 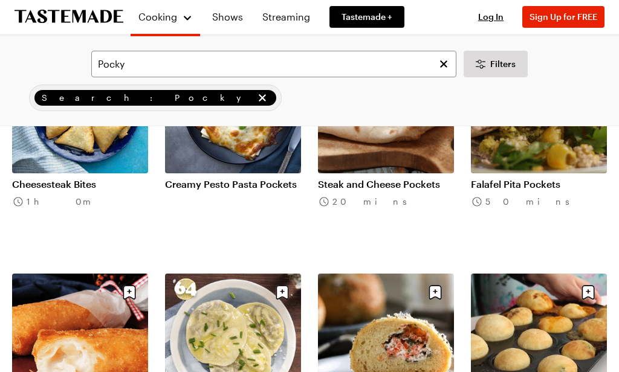 What do you see at coordinates (158, 16) in the screenshot?
I see `span: Cooking` at bounding box center [158, 16].